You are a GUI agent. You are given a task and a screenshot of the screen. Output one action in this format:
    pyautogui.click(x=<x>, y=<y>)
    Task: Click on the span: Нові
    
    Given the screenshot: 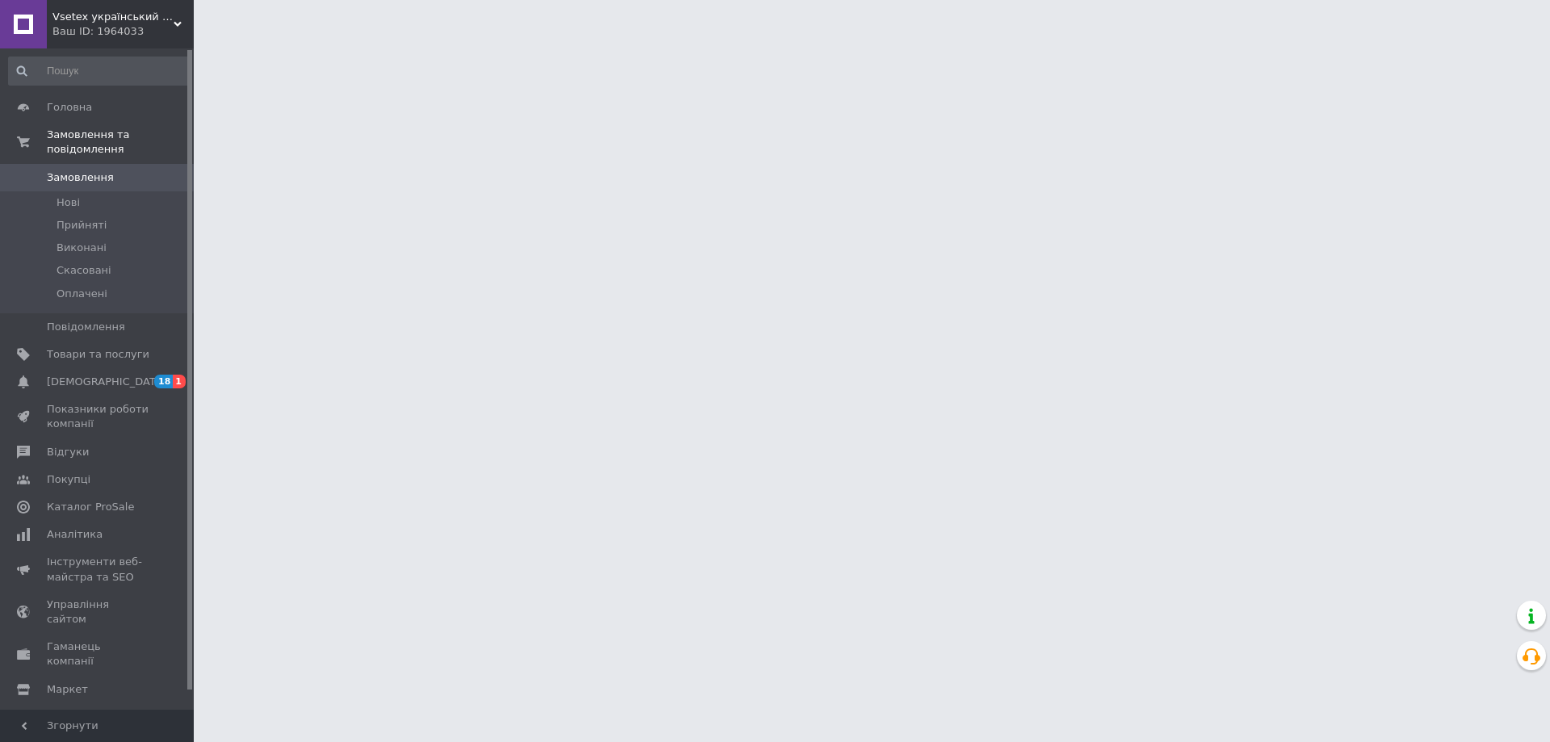 What is the action you would take?
    pyautogui.click(x=68, y=203)
    